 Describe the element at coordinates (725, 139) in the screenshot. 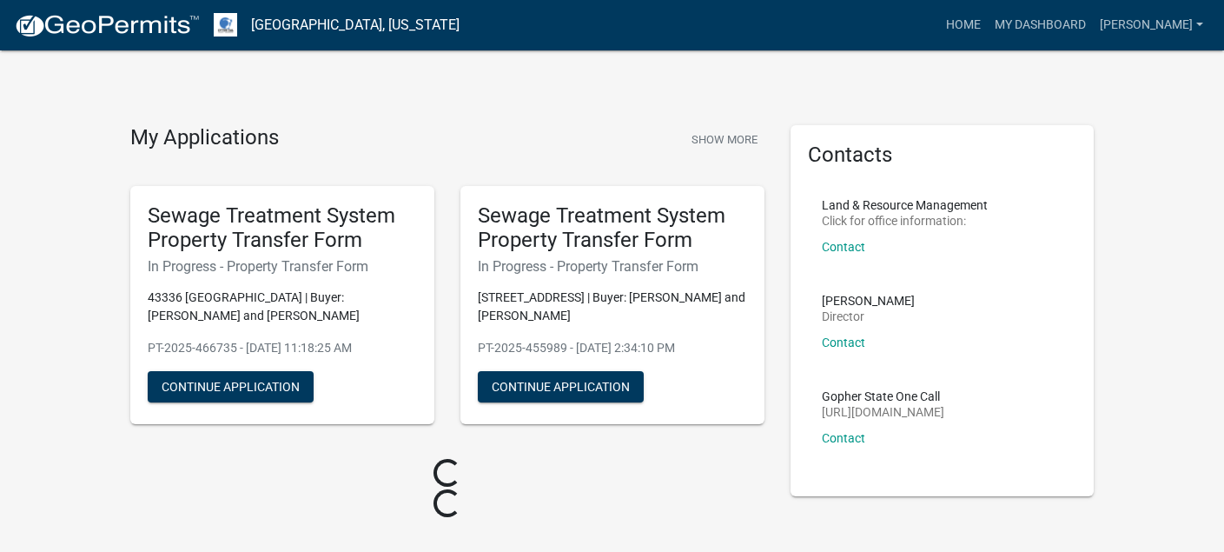

I see `button: Show More` at that location.